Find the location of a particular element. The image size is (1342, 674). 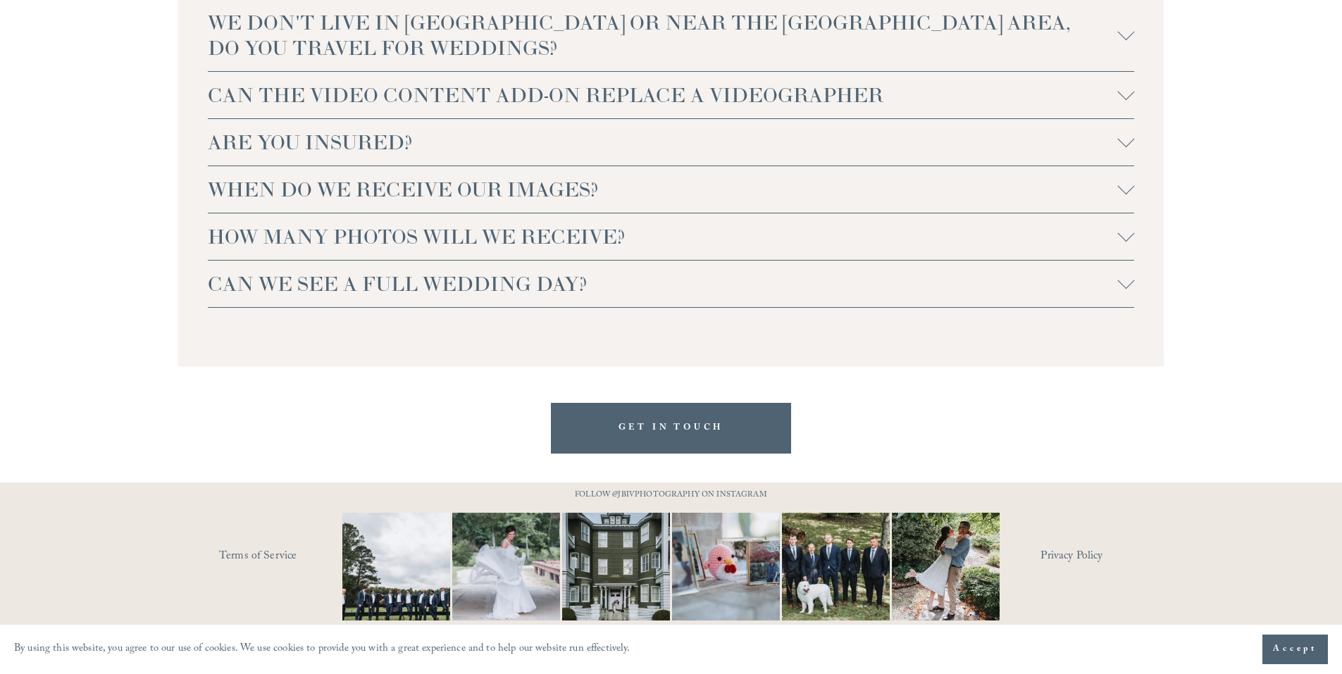

img: This has got to be one of the cutest detail shots I've ever taken for a wedding! 📷 @thewoobles #I... is located at coordinates (726, 566).